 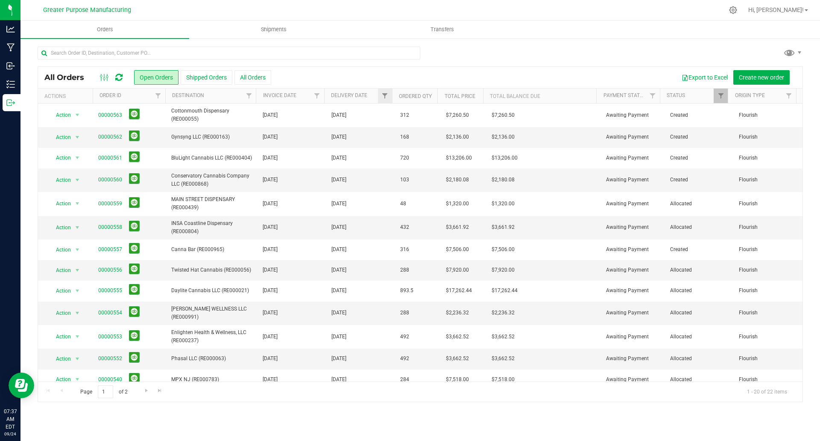 I want to click on a: Payment Status, so click(x=625, y=95).